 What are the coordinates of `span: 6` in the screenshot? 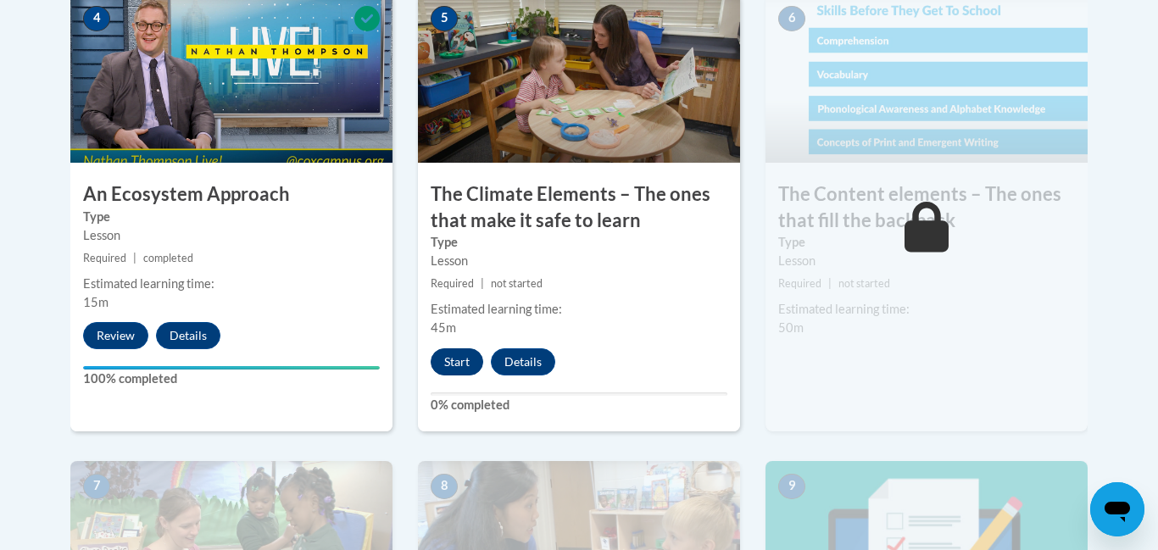 It's located at (792, 19).